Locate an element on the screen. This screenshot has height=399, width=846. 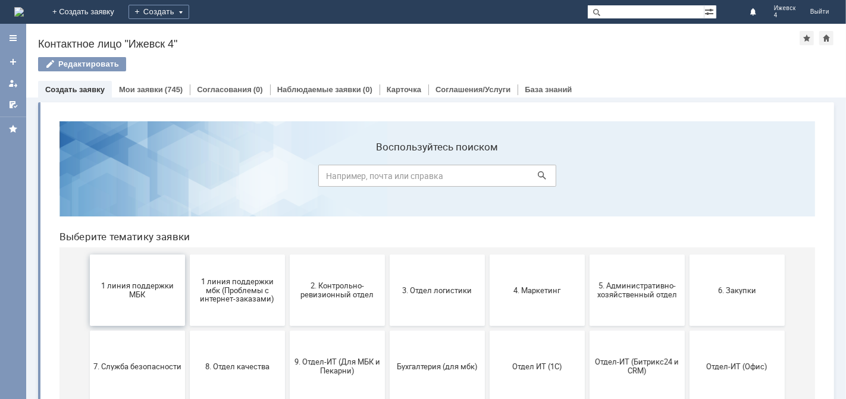
span: 2. Контрольно-ревизионный отдел is located at coordinates (287, 178).